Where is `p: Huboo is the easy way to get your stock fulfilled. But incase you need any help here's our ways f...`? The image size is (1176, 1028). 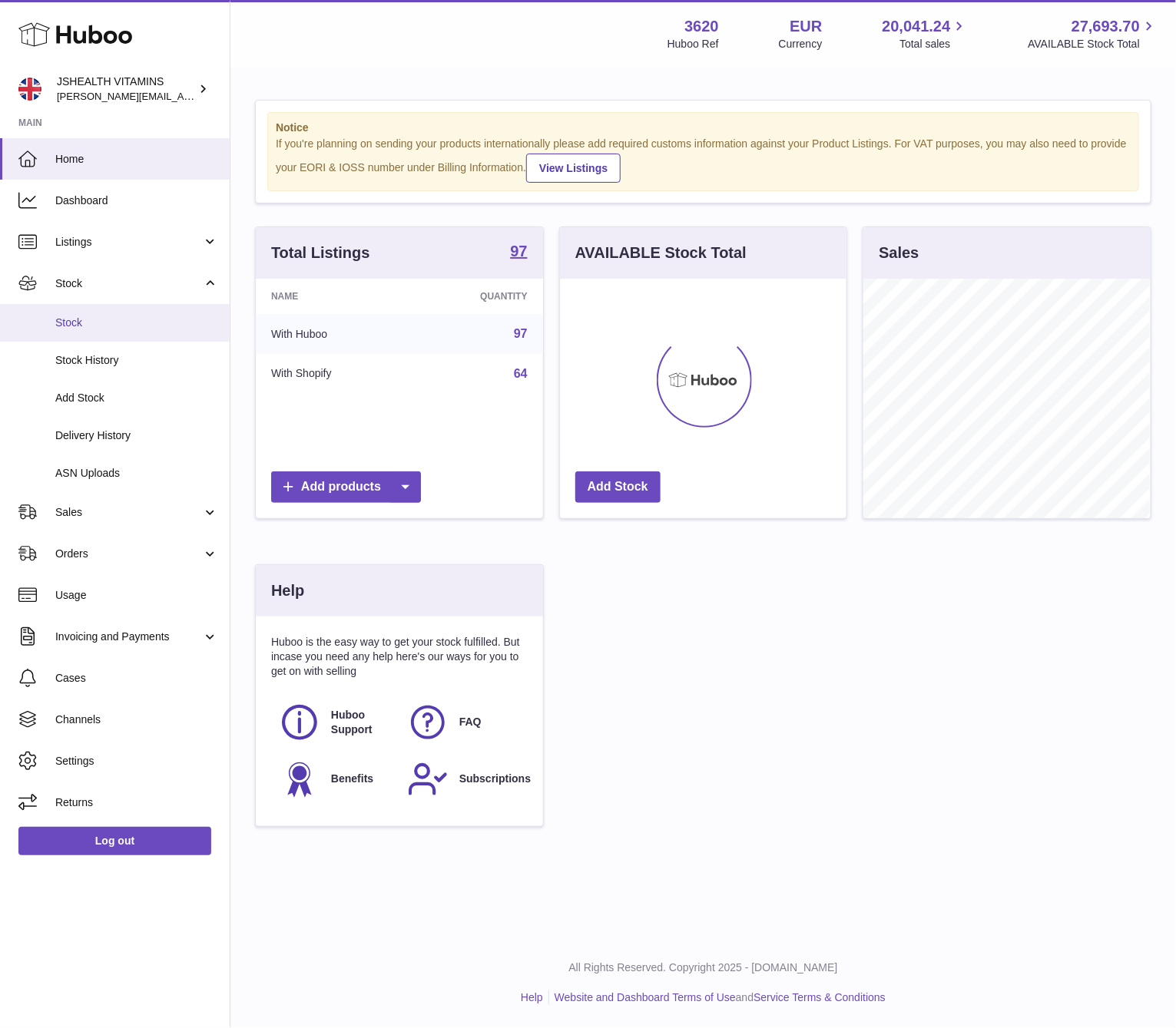
p: Huboo is the easy way to get your stock fulfilled. But incase you need any help here's our ways f... is located at coordinates (400, 657).